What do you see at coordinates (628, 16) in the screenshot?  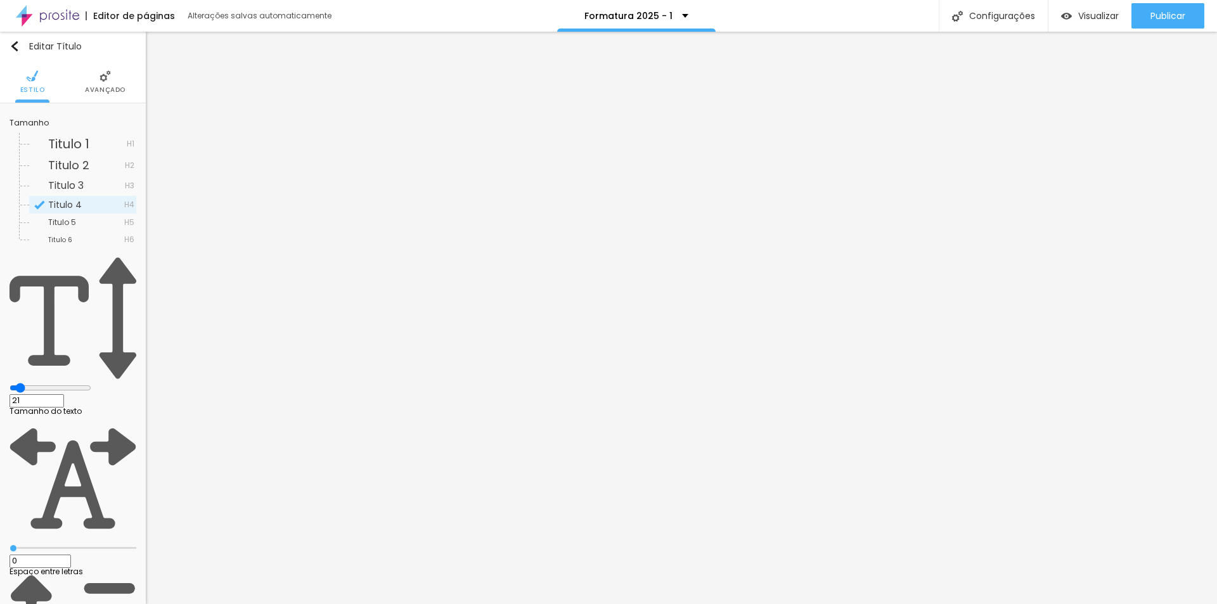 I see `p: Formatura 2025 - 1` at bounding box center [628, 16].